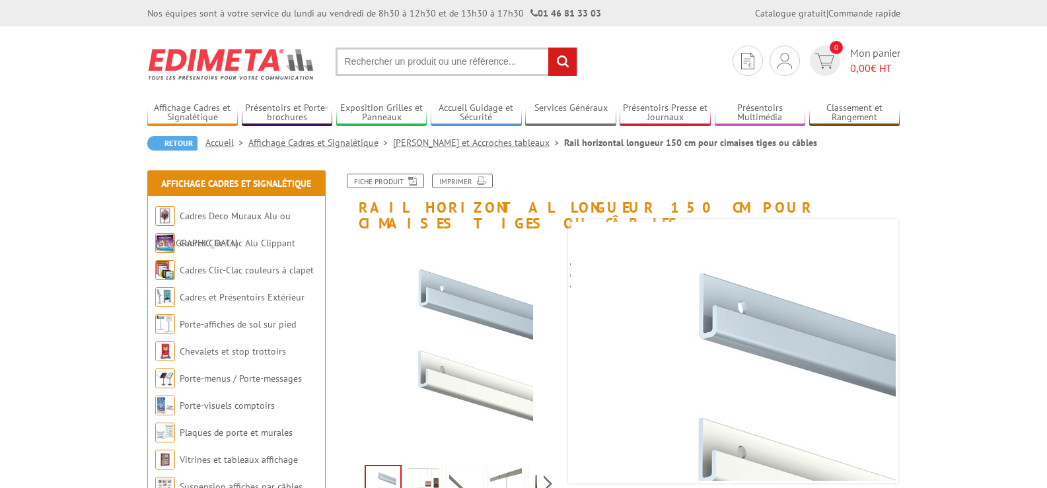 The width and height of the screenshot is (1047, 488). I want to click on a: Classement et Rangement, so click(854, 113).